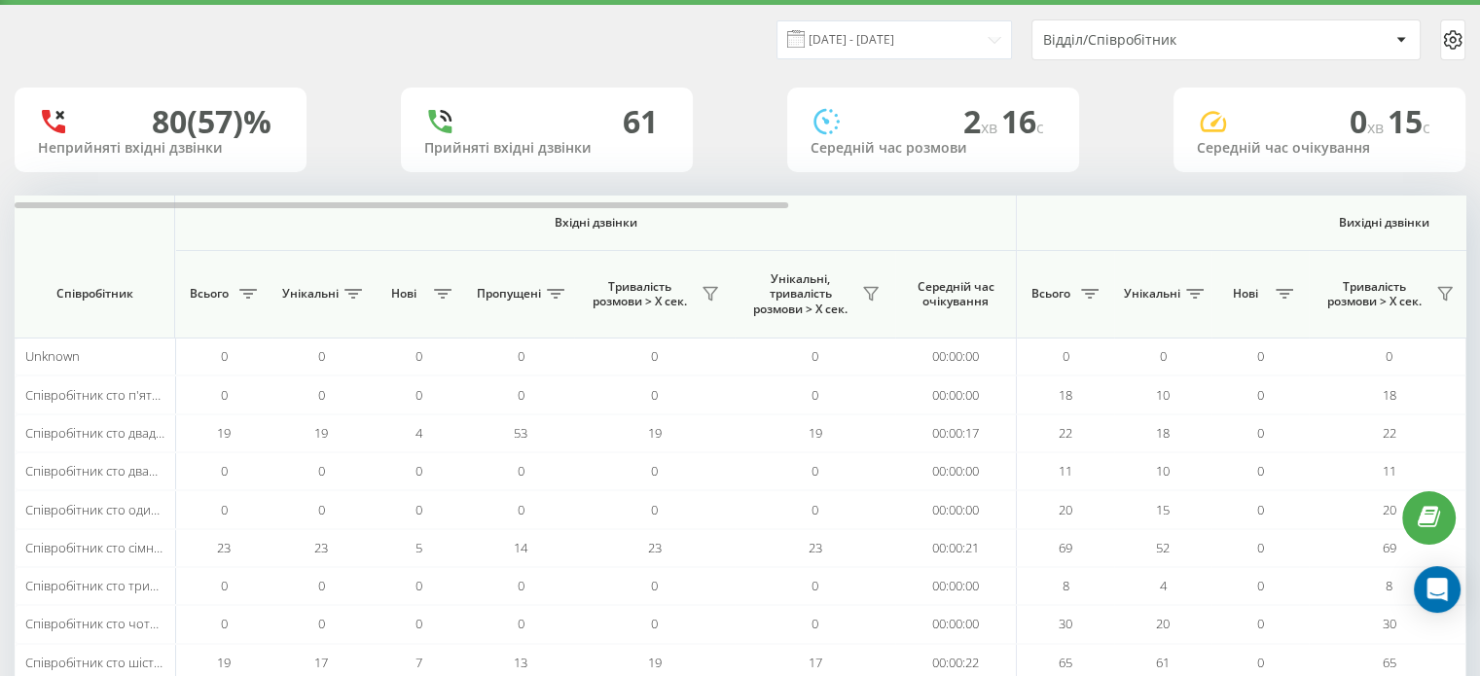 The height and width of the screenshot is (676, 1480). I want to click on span: 11, so click(1390, 471).